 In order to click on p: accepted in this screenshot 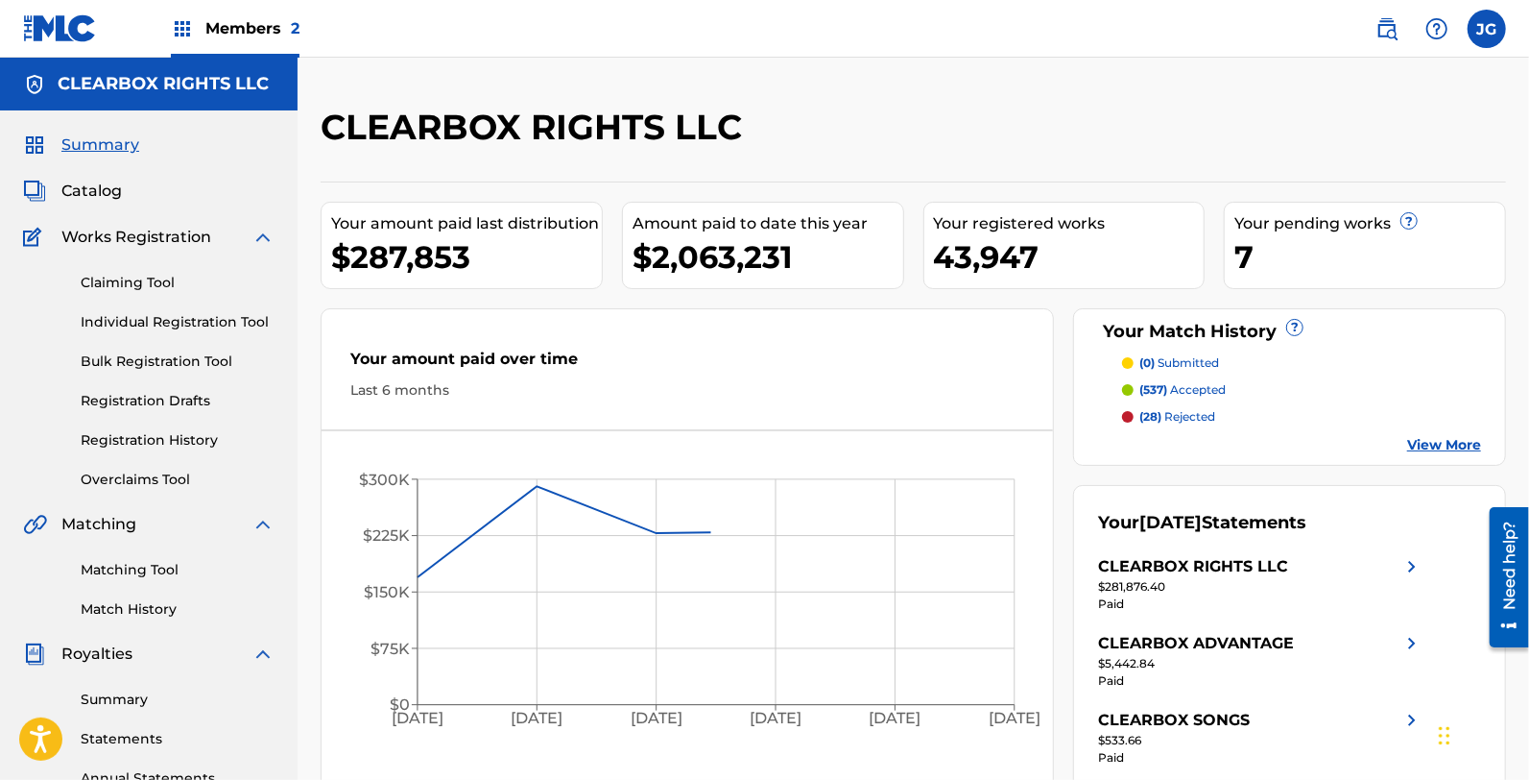, I will do `click(1183, 390)`.